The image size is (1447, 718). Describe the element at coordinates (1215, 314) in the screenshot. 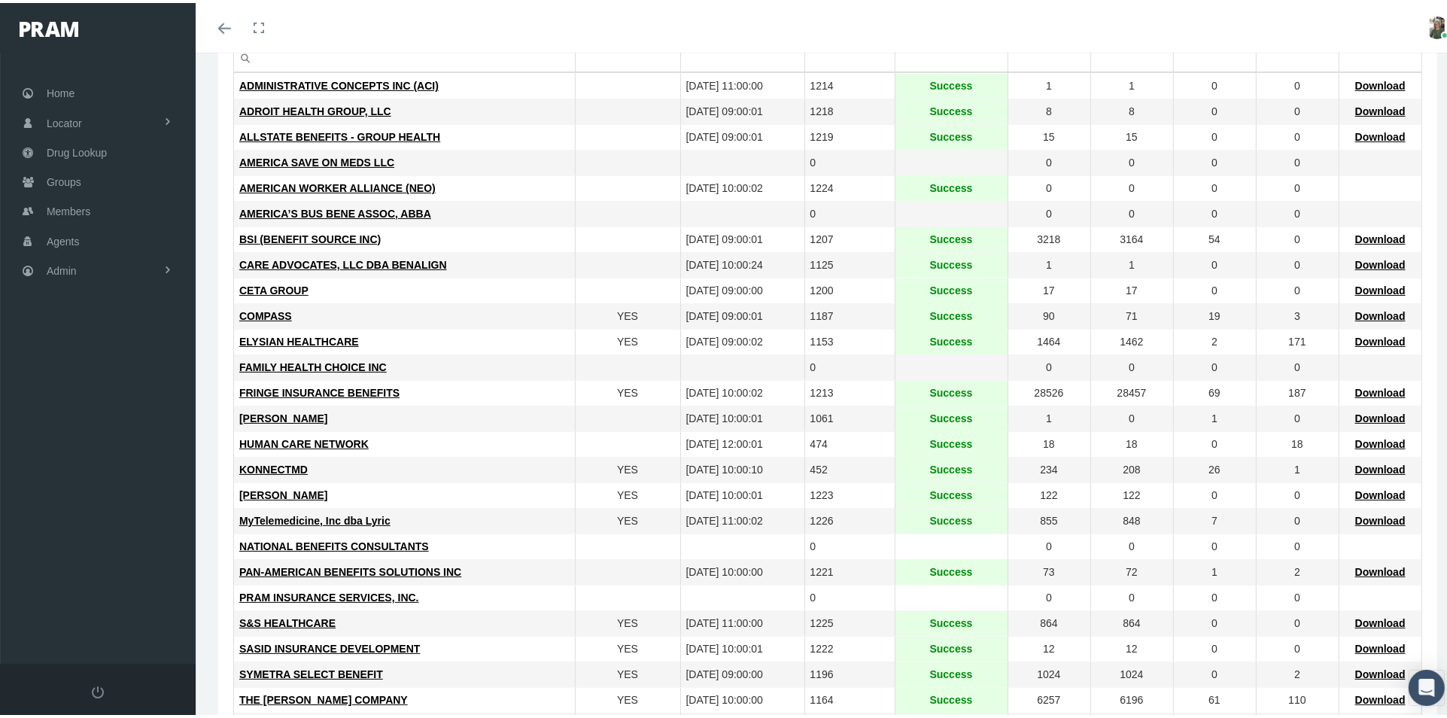

I see `td: 19` at that location.